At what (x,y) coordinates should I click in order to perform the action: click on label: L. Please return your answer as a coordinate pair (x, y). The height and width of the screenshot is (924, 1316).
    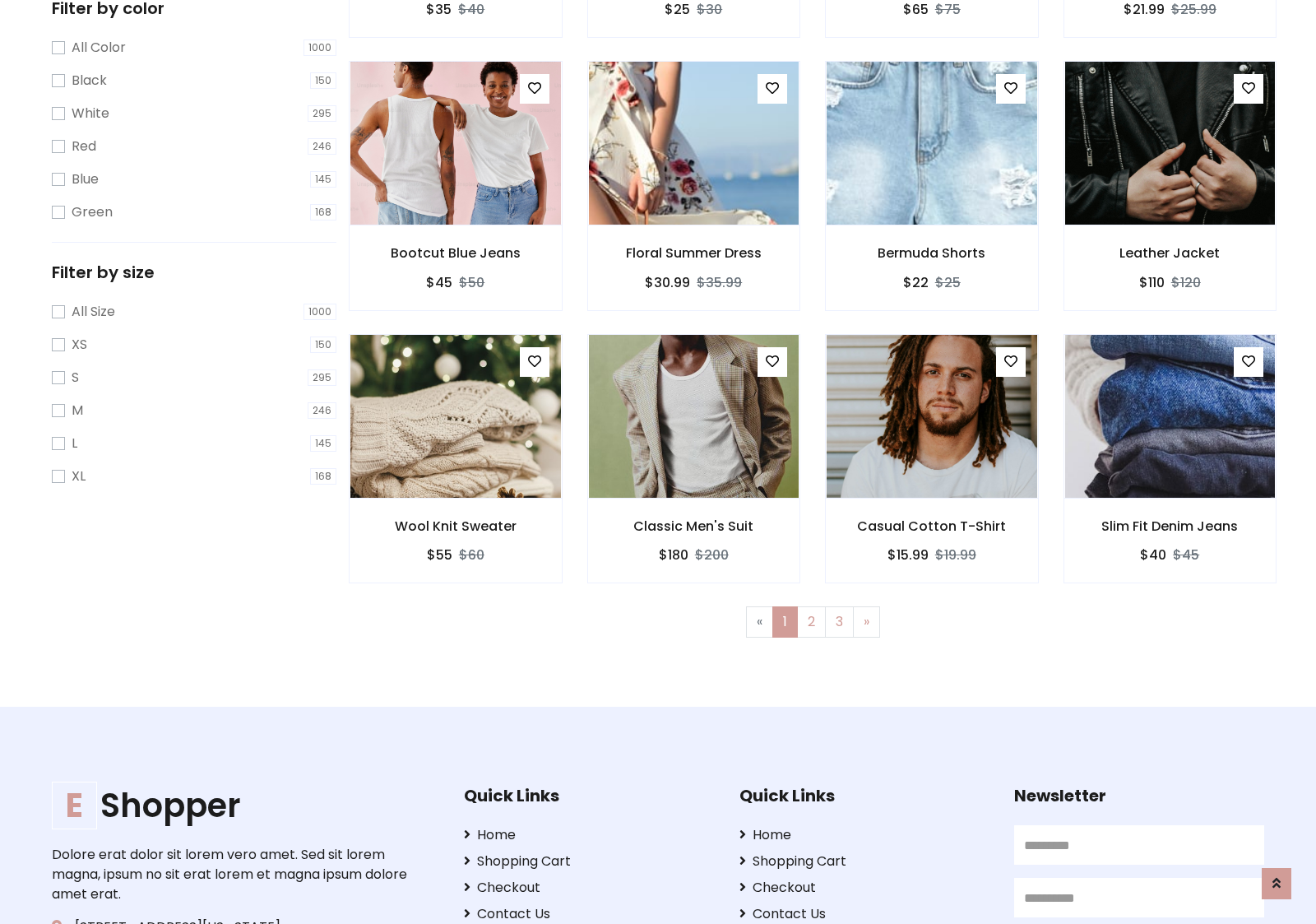
    Looking at the image, I should click on (74, 444).